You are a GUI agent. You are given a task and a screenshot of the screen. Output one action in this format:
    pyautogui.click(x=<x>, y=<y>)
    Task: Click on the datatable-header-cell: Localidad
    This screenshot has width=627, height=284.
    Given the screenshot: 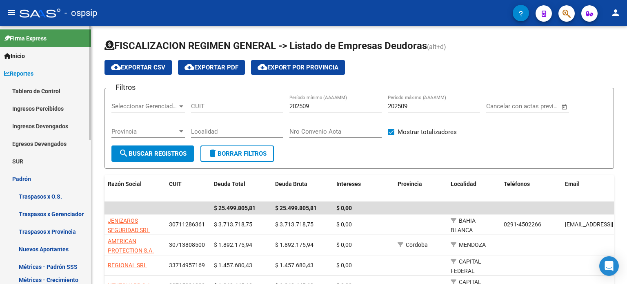 What is the action you would take?
    pyautogui.click(x=474, y=189)
    